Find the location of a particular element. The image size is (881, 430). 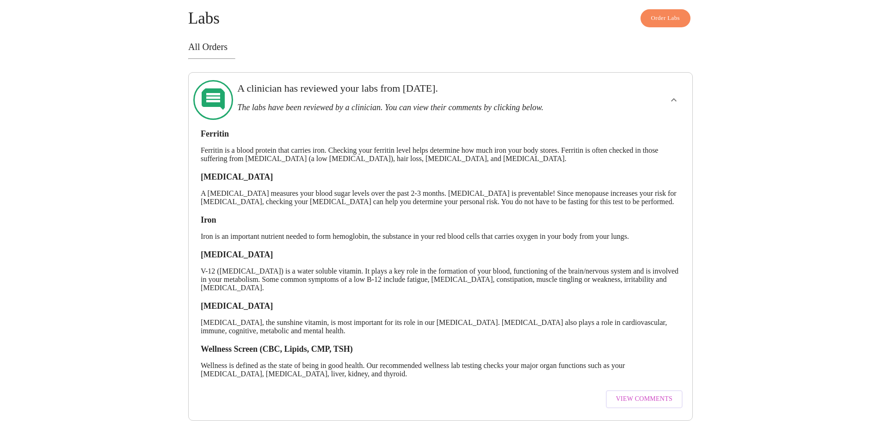

span: Order Labs is located at coordinates (665, 18).